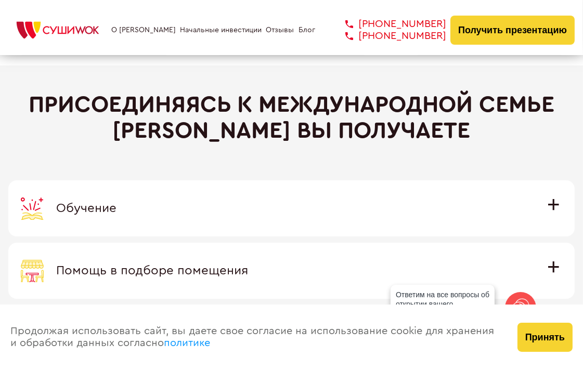  I want to click on a: Блог, so click(307, 30).